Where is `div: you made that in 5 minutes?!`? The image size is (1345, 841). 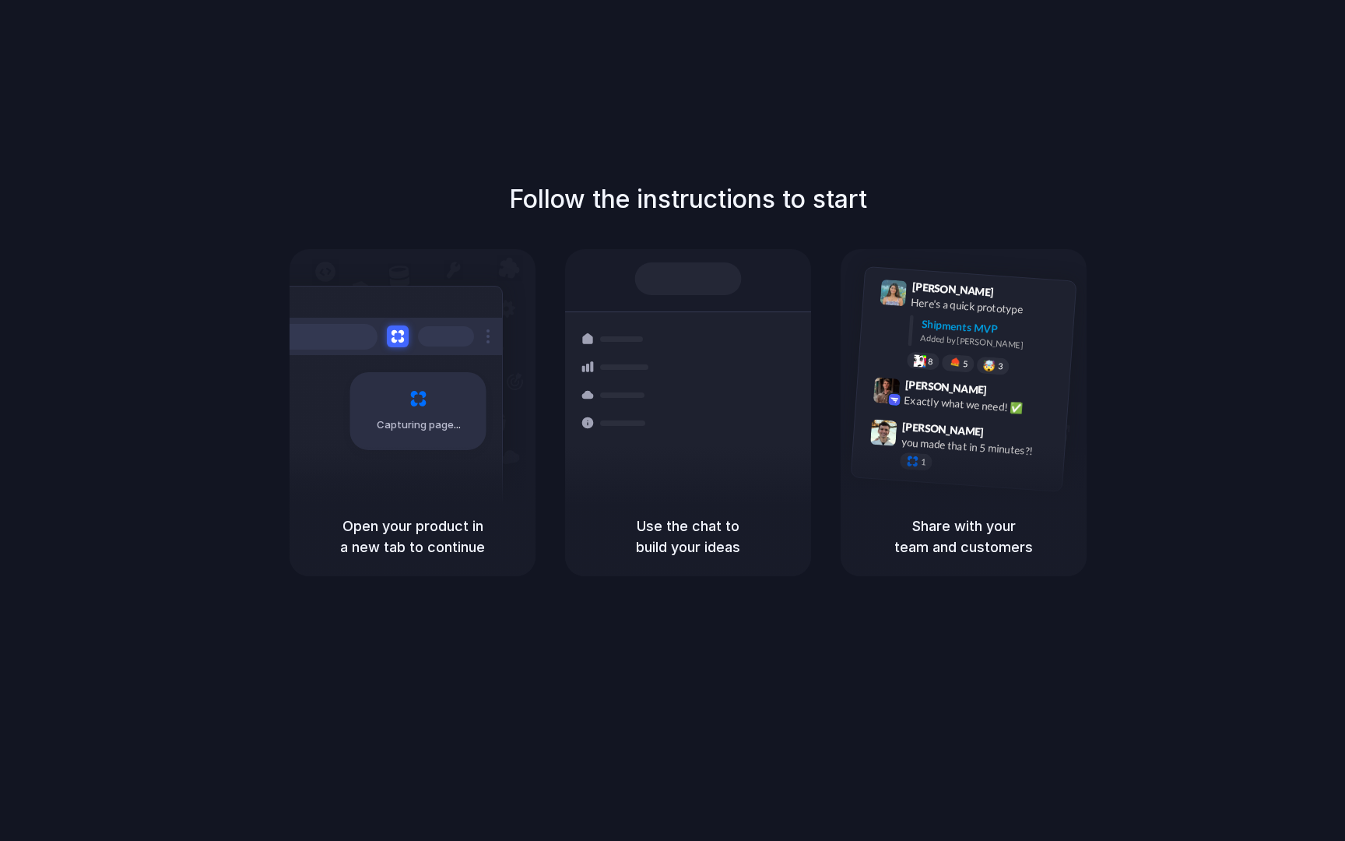
div: you made that in 5 minutes?! is located at coordinates (979, 447).